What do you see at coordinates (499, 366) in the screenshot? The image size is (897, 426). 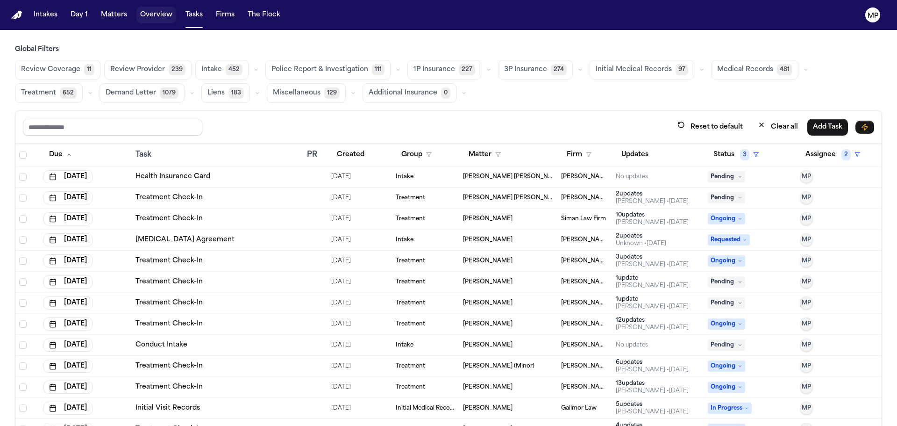 I see `span: Chloe Smith (Minor)` at bounding box center [499, 366].